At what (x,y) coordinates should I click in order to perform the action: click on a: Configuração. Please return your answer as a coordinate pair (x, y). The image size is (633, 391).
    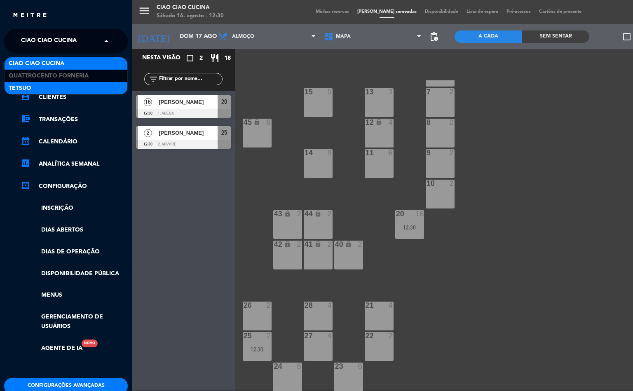
    Looking at the image, I should click on (74, 186).